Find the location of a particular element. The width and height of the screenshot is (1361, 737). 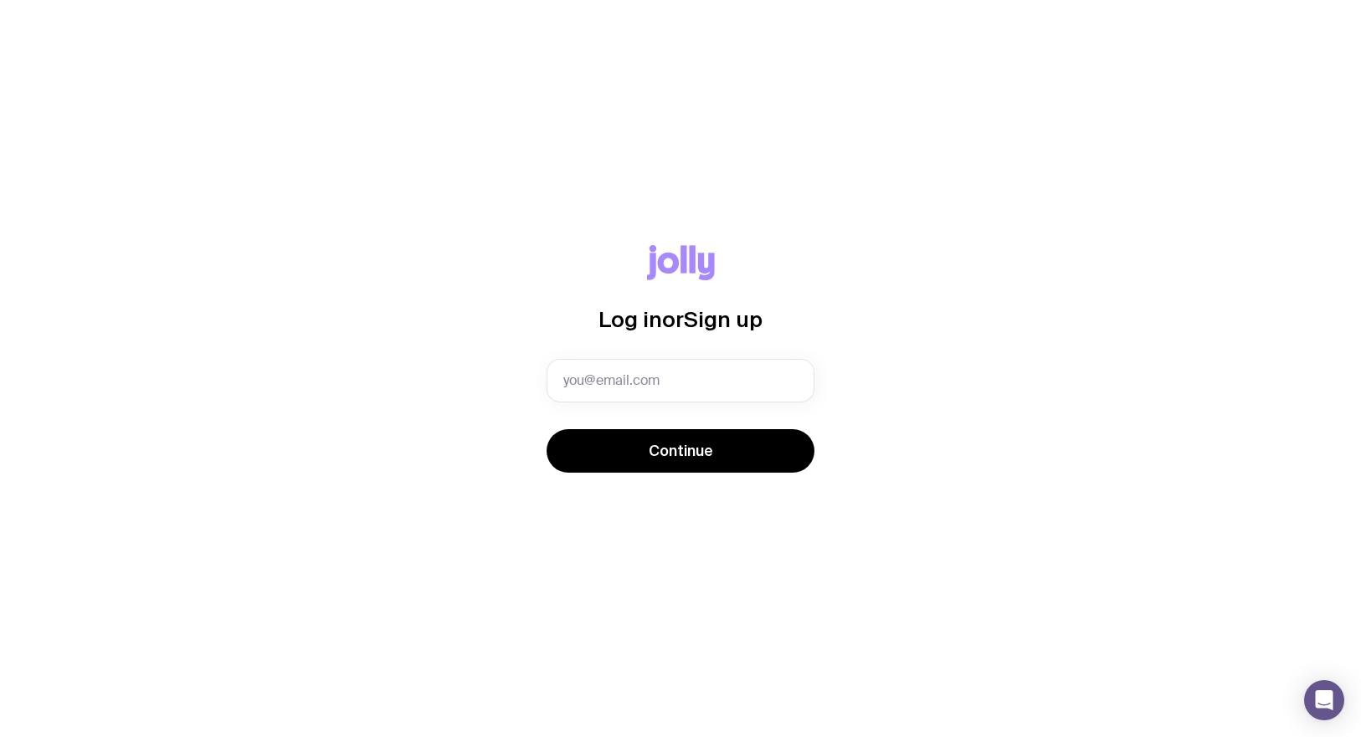

button: Continue is located at coordinates (680, 451).